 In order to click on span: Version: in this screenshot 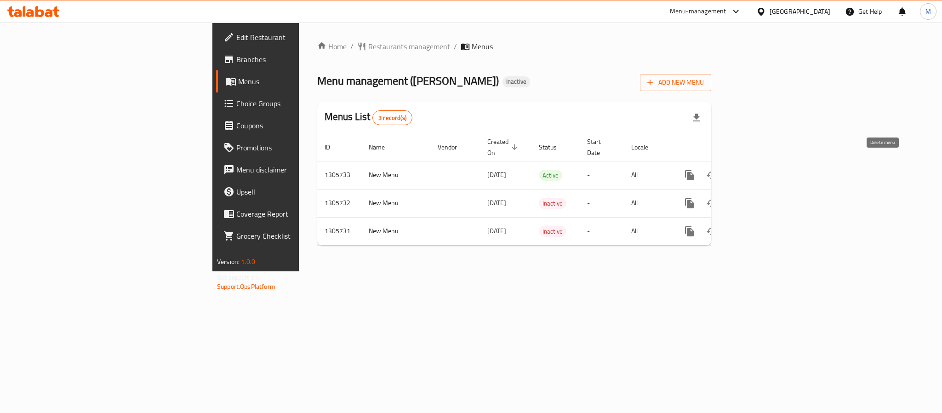, I will do `click(228, 262)`.